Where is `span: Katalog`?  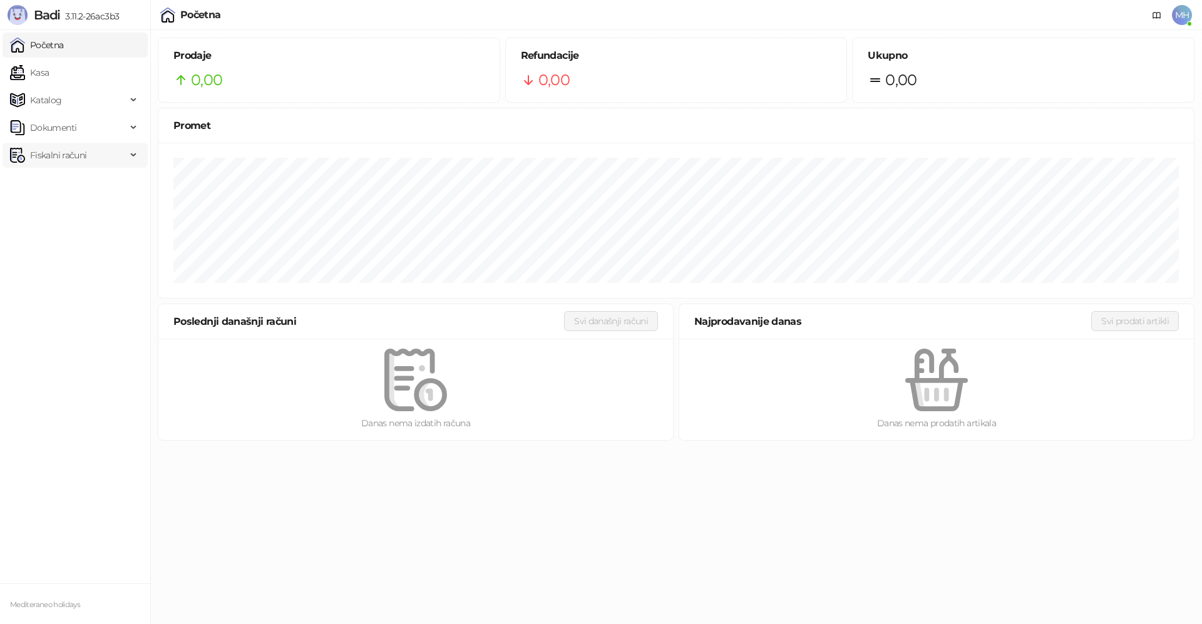 span: Katalog is located at coordinates (46, 100).